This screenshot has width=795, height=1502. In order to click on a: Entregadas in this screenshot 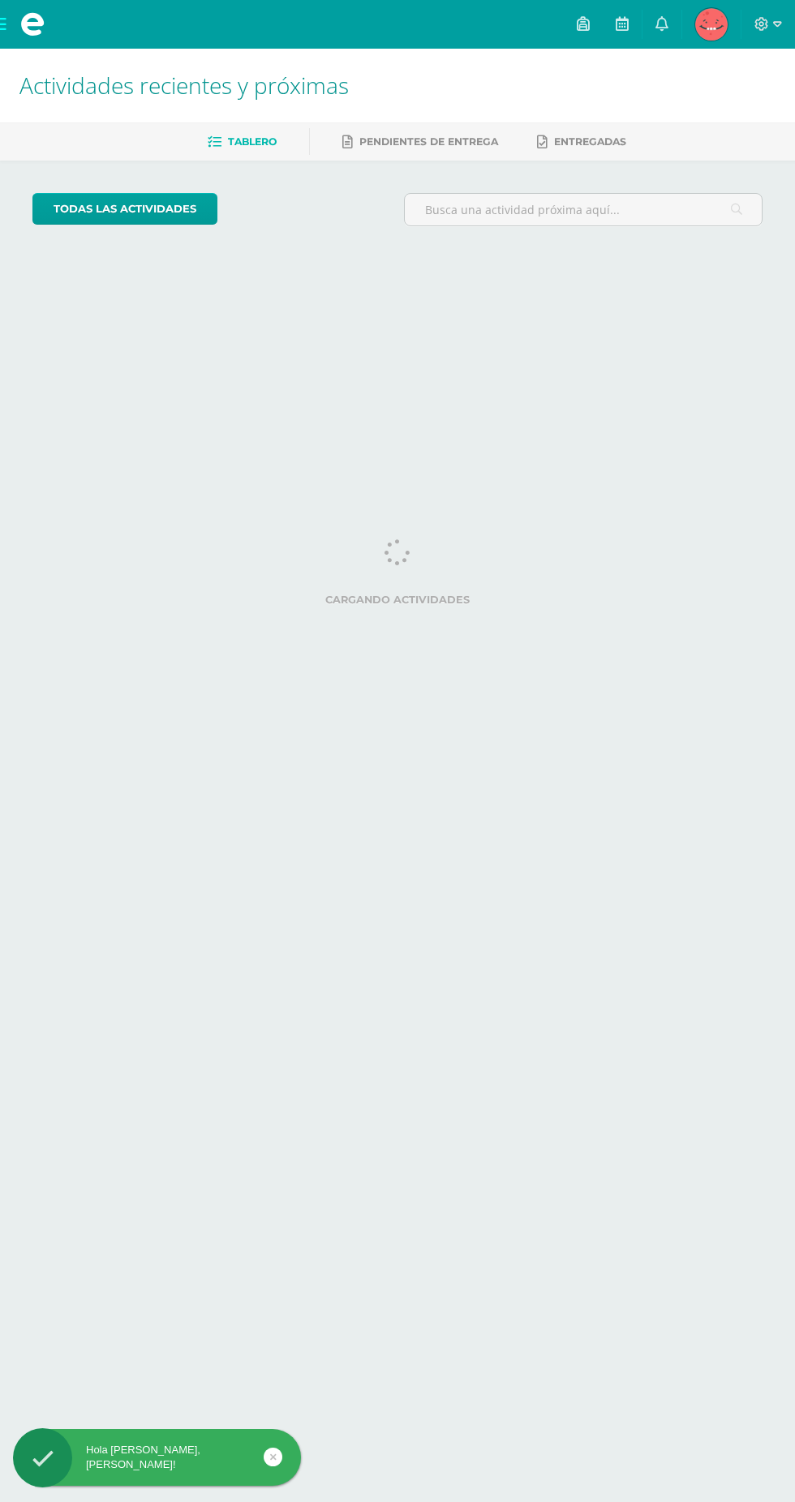, I will do `click(581, 142)`.